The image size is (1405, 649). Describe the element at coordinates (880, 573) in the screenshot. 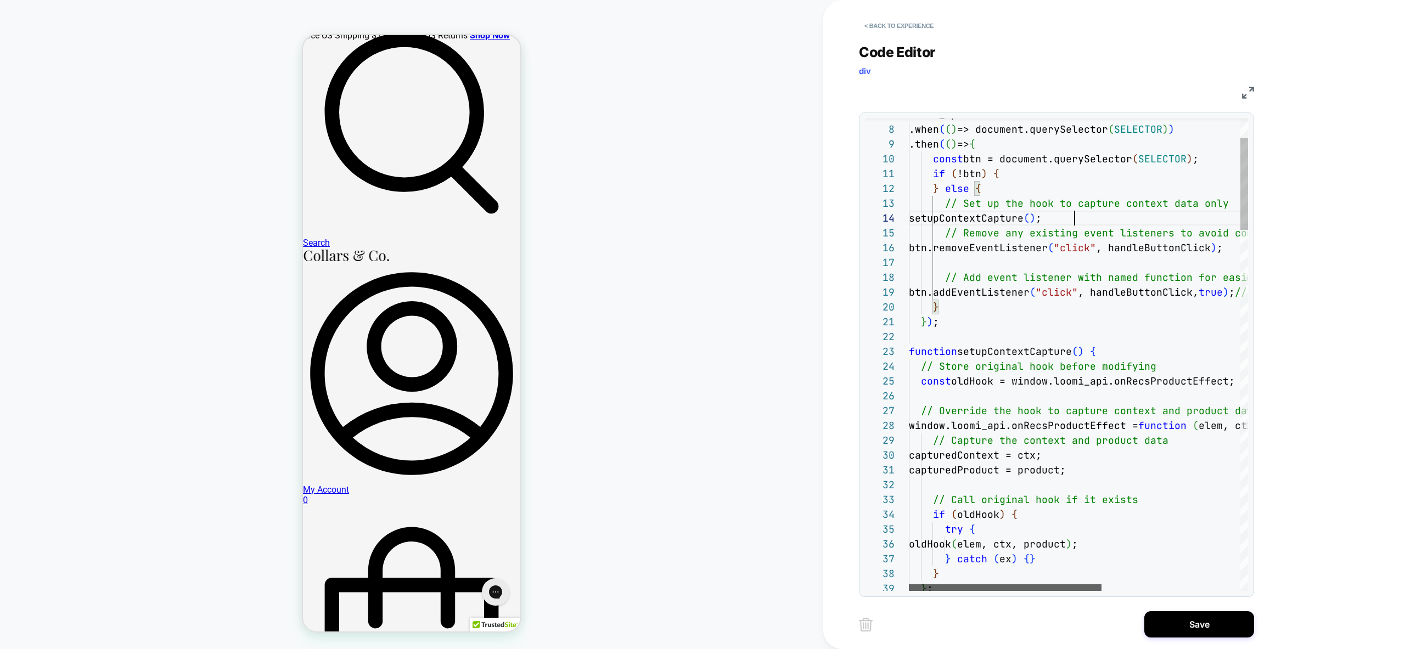

I see `div: 38` at that location.